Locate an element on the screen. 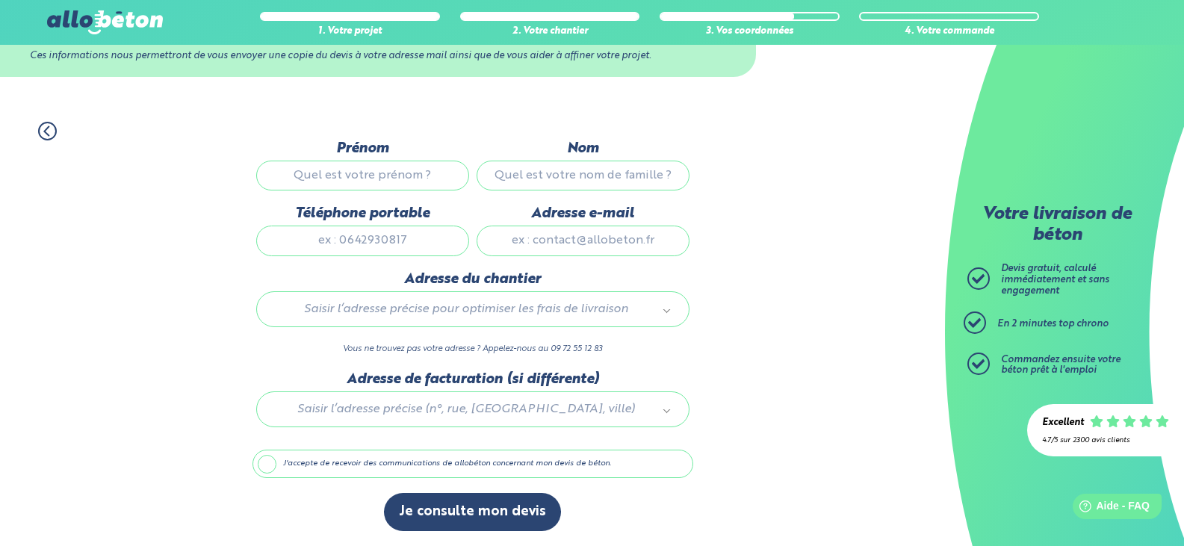 The height and width of the screenshot is (546, 1184). label: Prénom is located at coordinates (362, 149).